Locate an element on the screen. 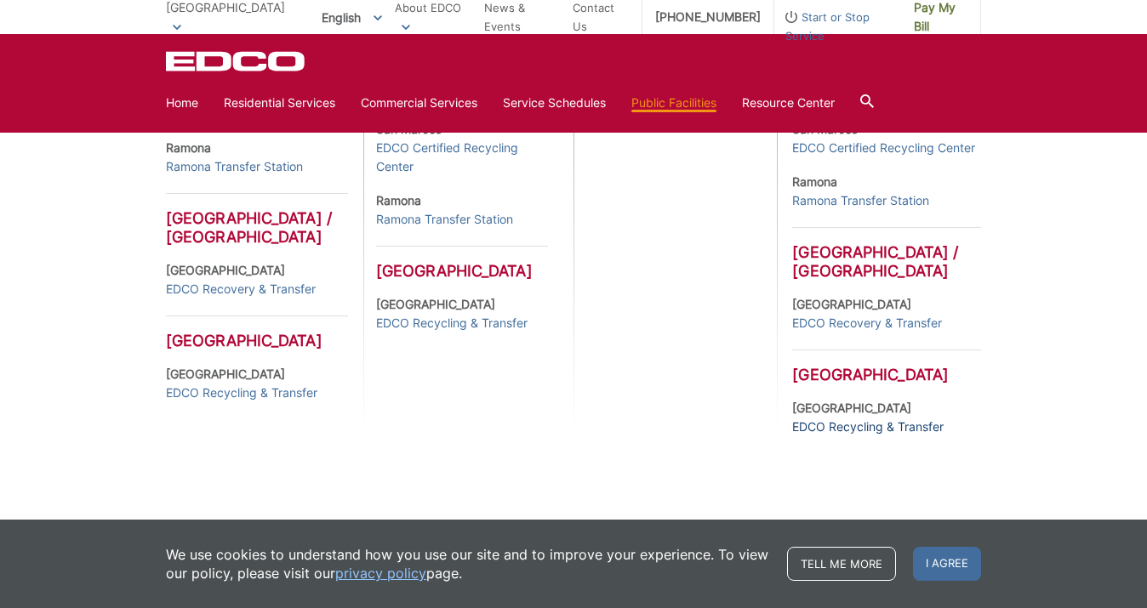 Image resolution: width=1147 pixels, height=608 pixels. a: privacy policy is located at coordinates (380, 573).